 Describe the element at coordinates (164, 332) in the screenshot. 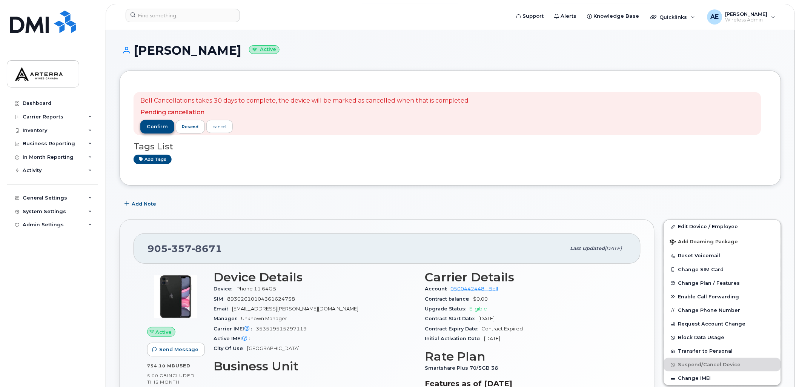

I see `span: Active` at that location.